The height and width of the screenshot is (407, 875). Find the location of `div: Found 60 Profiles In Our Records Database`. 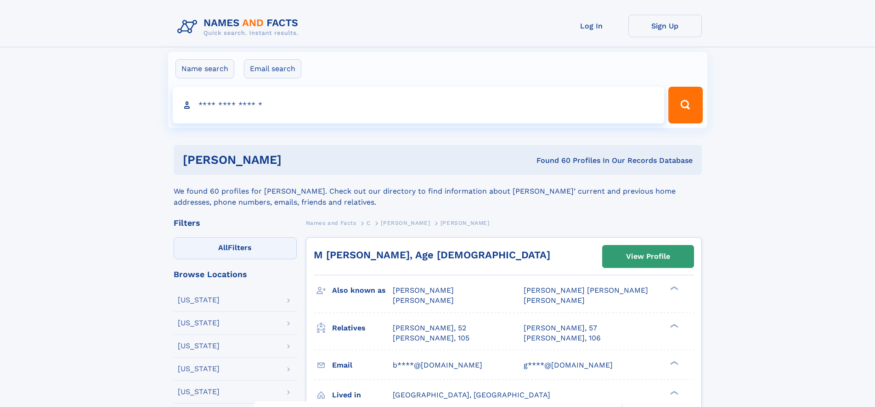

div: Found 60 Profiles In Our Records Database is located at coordinates (551, 161).